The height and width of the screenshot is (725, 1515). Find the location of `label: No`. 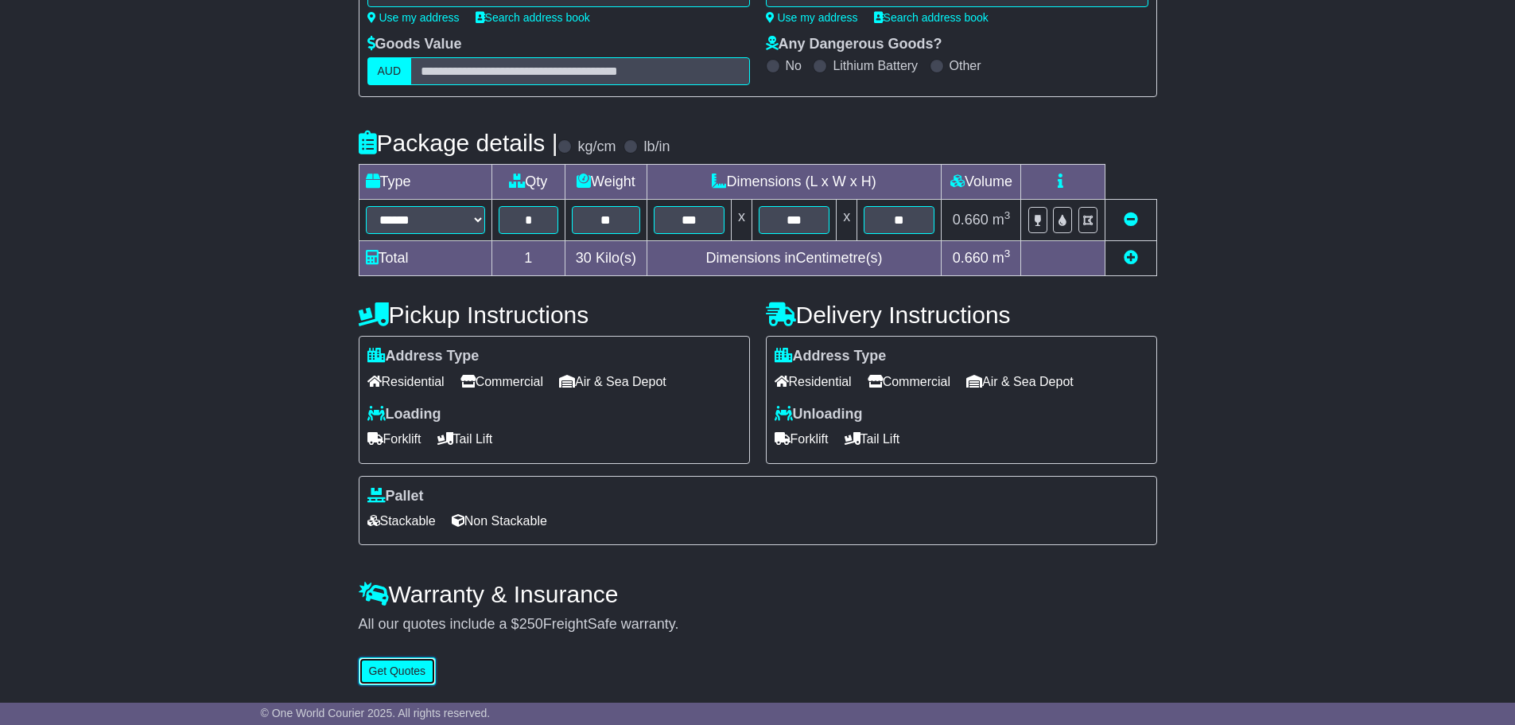

label: No is located at coordinates (794, 65).